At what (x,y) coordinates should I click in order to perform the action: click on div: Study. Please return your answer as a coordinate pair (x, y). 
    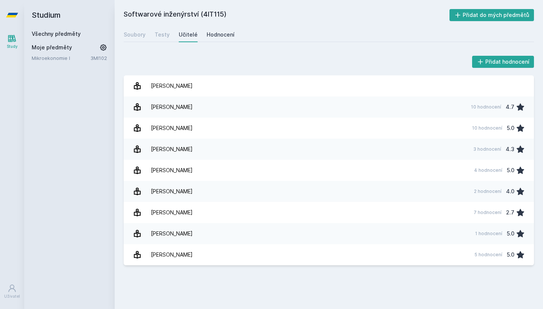
    Looking at the image, I should click on (12, 46).